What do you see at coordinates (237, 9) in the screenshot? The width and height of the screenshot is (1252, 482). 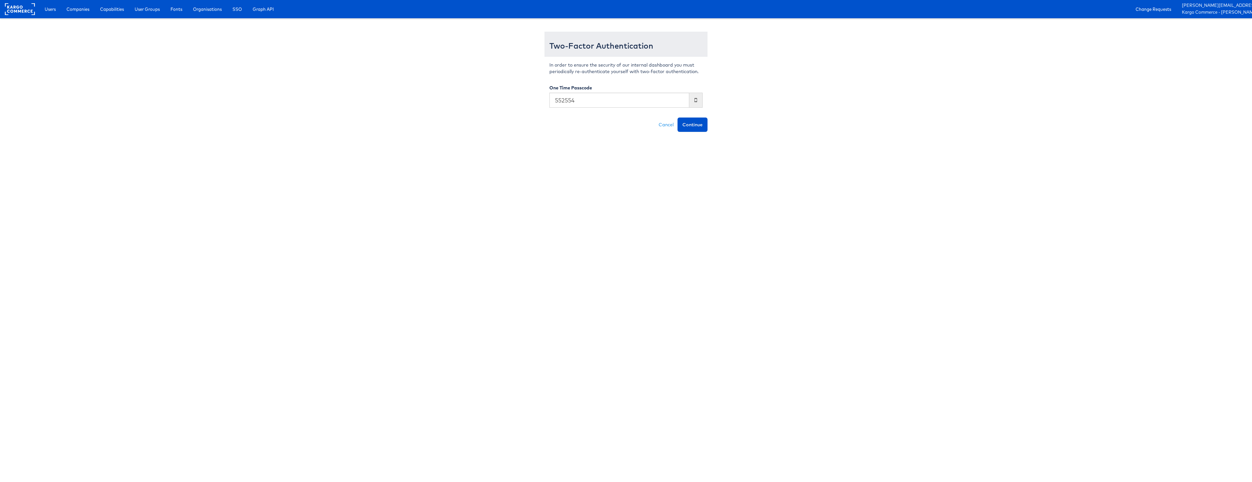 I see `a: SSO` at bounding box center [237, 9].